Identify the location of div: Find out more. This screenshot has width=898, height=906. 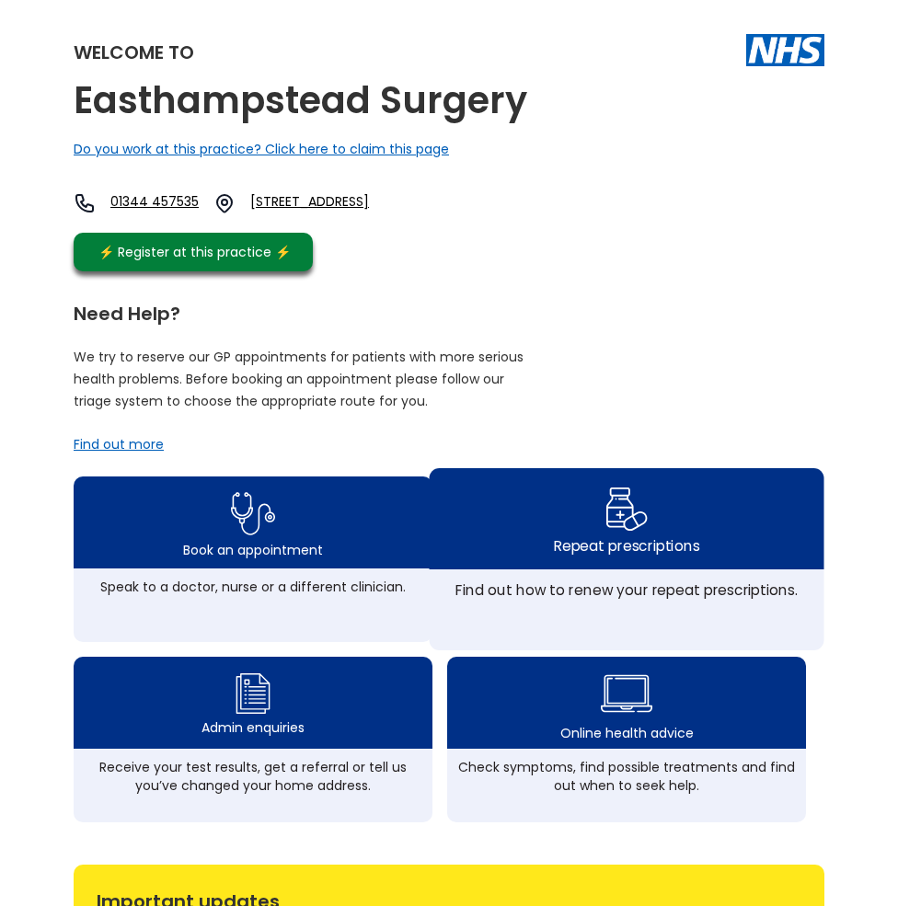
(119, 444).